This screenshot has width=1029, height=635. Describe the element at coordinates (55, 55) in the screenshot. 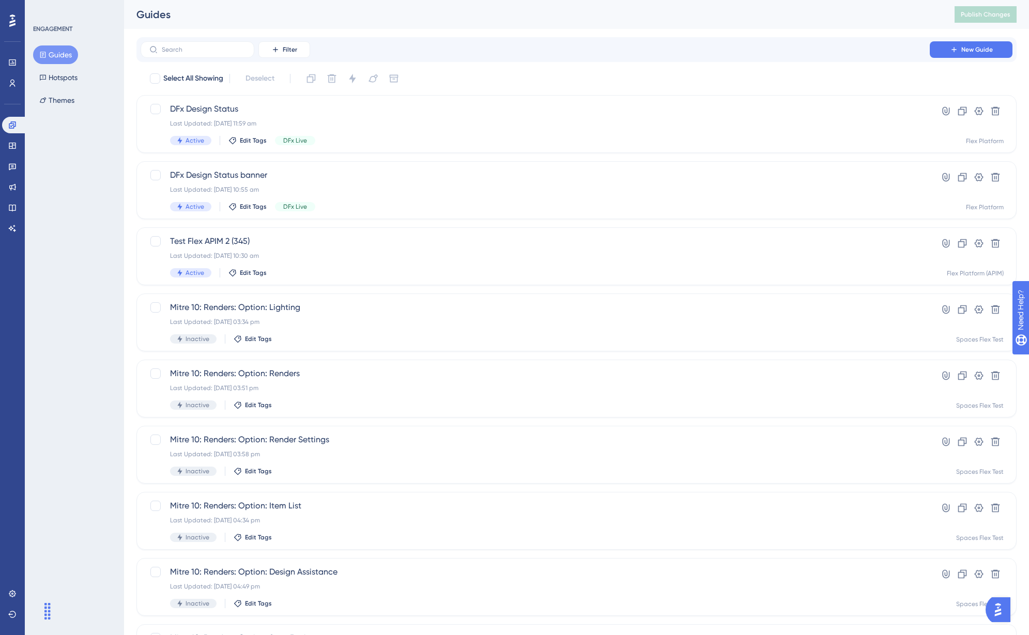

I see `button: Guides` at that location.